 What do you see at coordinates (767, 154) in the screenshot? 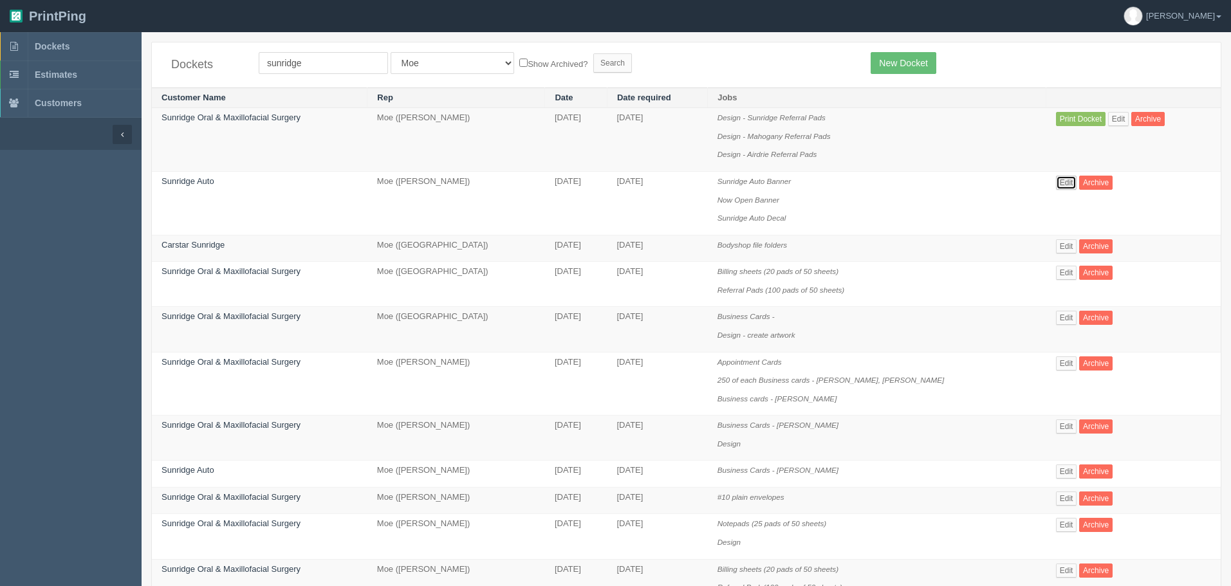
I see `i: Design - Airdrie Referral Pads` at bounding box center [767, 154].